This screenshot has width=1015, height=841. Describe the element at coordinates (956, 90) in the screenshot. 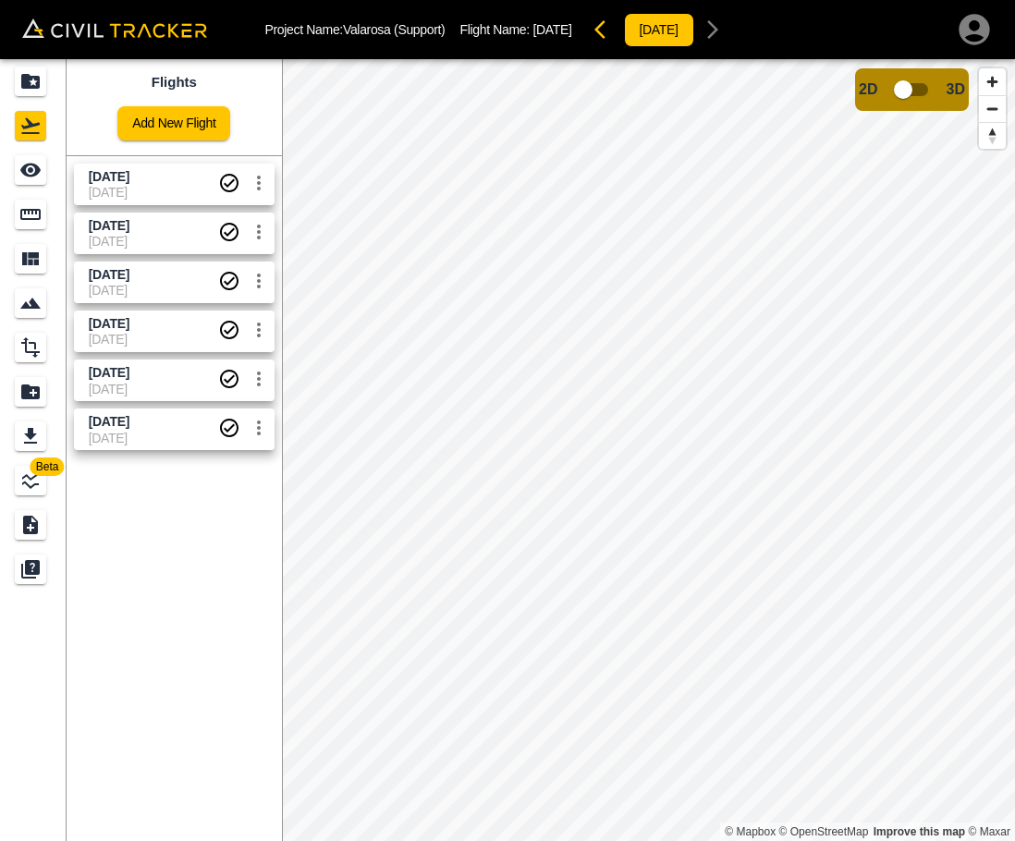

I see `span: 3D` at that location.